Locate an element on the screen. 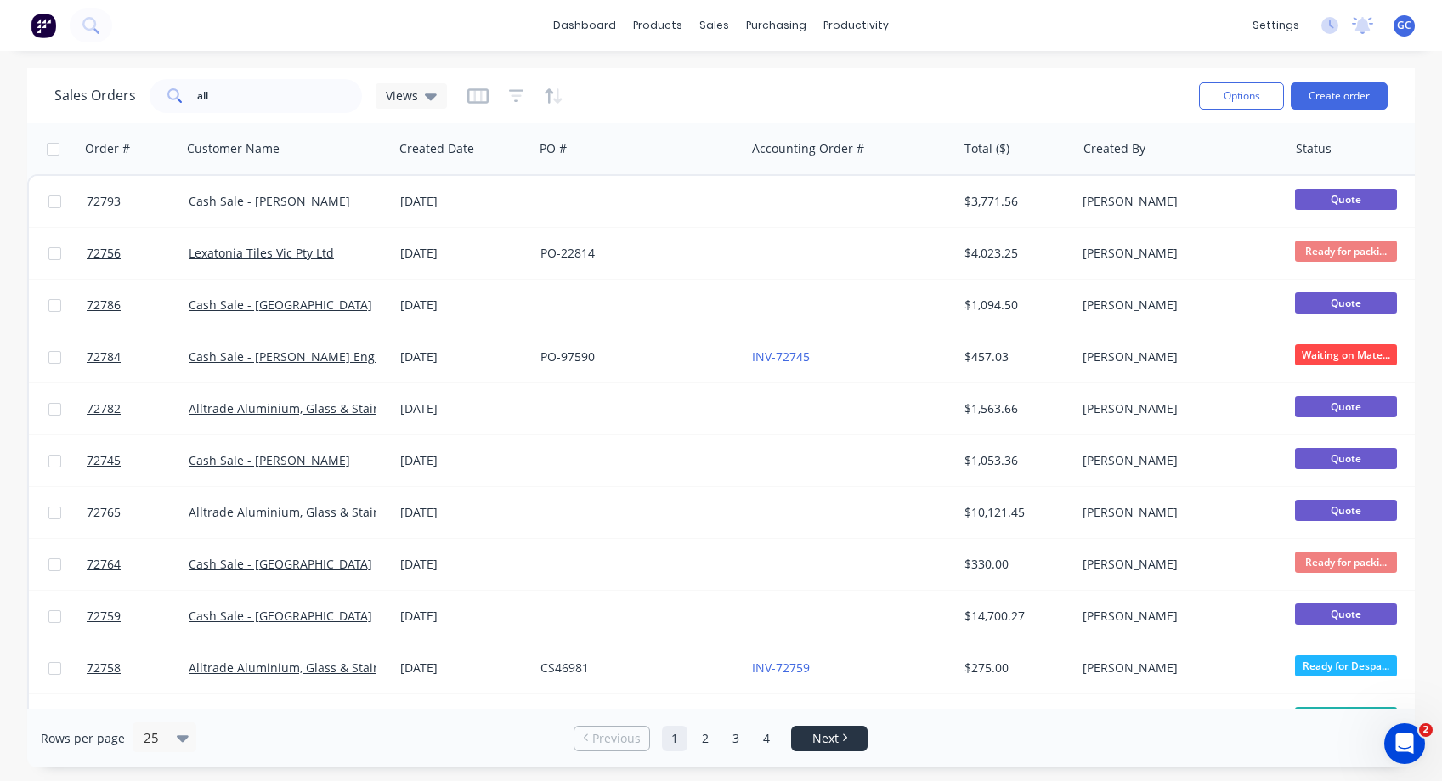 The image size is (1442, 781). a: 72720 is located at coordinates (138, 720).